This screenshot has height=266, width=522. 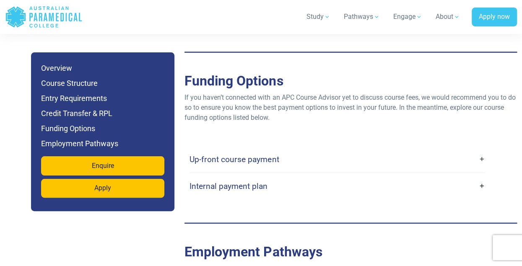 I want to click on a: Apply now, so click(x=494, y=17).